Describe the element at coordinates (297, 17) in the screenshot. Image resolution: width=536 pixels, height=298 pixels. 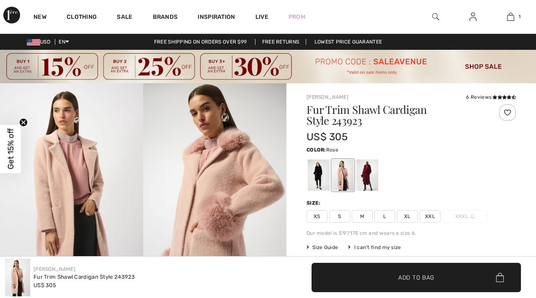
I see `a: Prom` at that location.